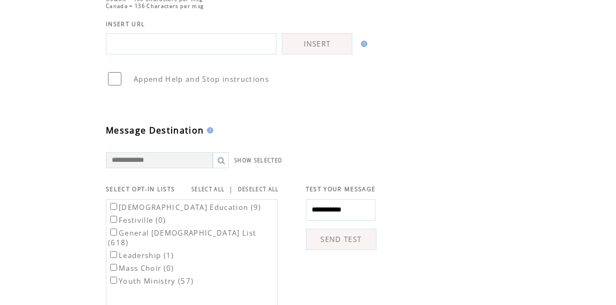  Describe the element at coordinates (201, 79) in the screenshot. I see `span: Append Help and Stop instructions` at that location.